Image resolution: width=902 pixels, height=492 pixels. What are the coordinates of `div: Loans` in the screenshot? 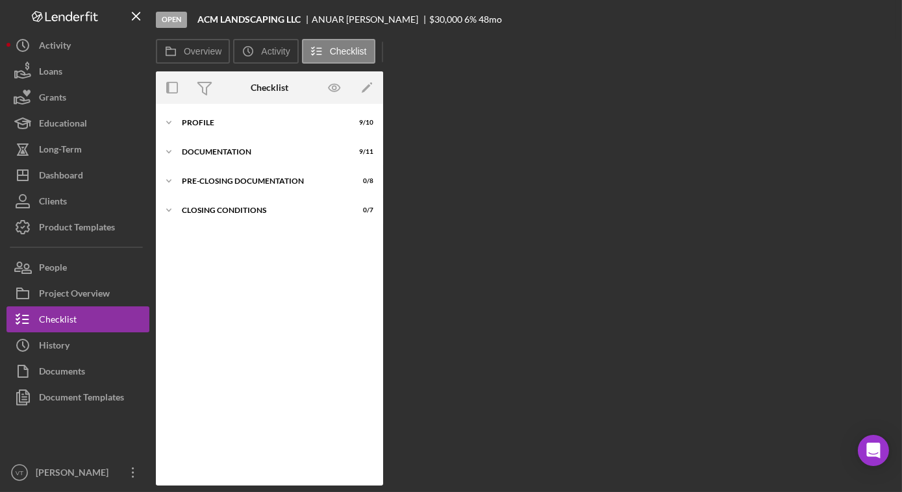 It's located at (51, 73).